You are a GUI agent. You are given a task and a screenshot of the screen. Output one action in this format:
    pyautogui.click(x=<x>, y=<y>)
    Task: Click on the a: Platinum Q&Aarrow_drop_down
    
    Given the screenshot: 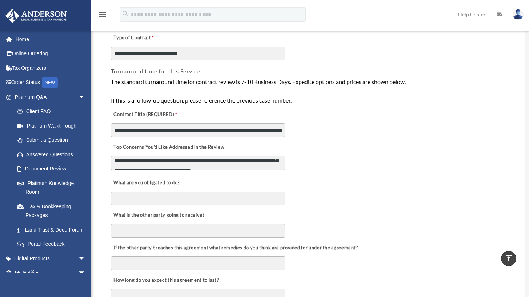 What is the action you would take?
    pyautogui.click(x=51, y=97)
    